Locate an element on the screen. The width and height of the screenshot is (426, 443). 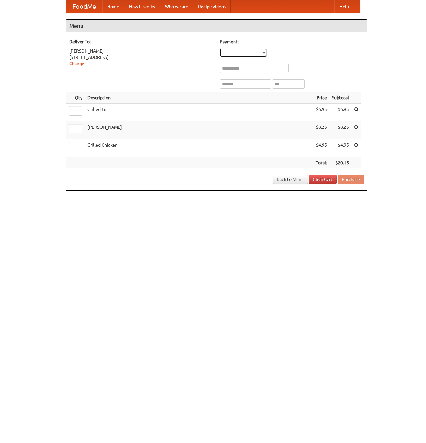
a: Back to Menu is located at coordinates (290, 180).